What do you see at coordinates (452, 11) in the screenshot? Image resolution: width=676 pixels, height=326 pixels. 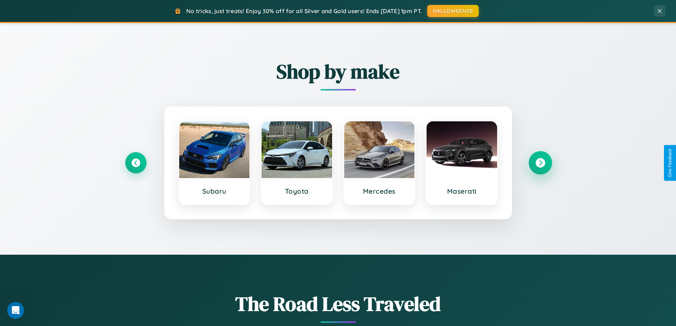 I see `button: HALLOWEEN30` at bounding box center [452, 11].